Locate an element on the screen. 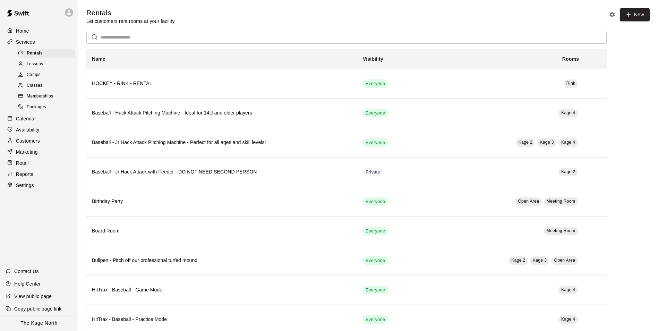 This screenshot has width=658, height=331. span: Camps is located at coordinates (34, 75).